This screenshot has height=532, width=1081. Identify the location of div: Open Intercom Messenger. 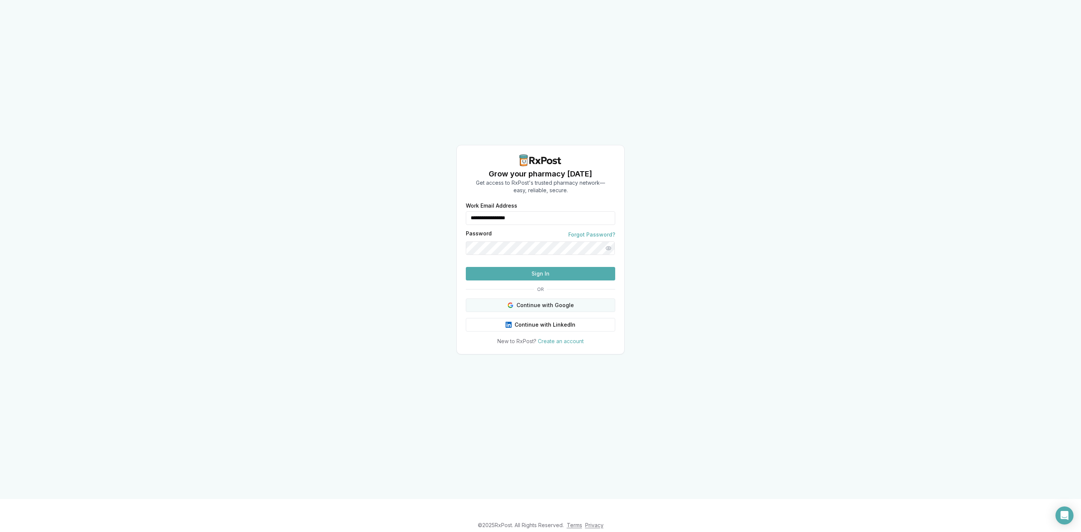
(1065, 515).